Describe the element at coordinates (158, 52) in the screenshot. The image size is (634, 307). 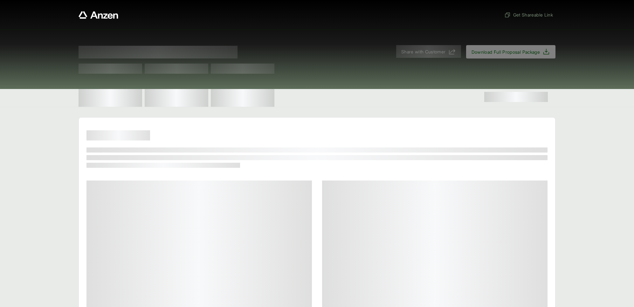
I see `span: Proposal for` at that location.